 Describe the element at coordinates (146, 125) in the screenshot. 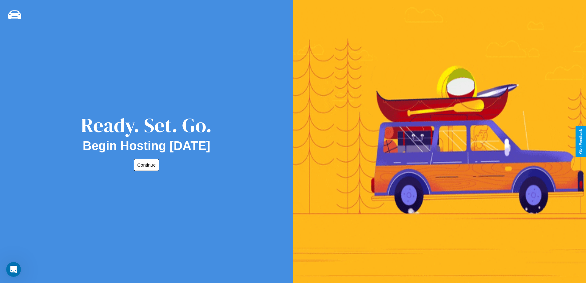

I see `div: Ready. Set. Go.` at that location.